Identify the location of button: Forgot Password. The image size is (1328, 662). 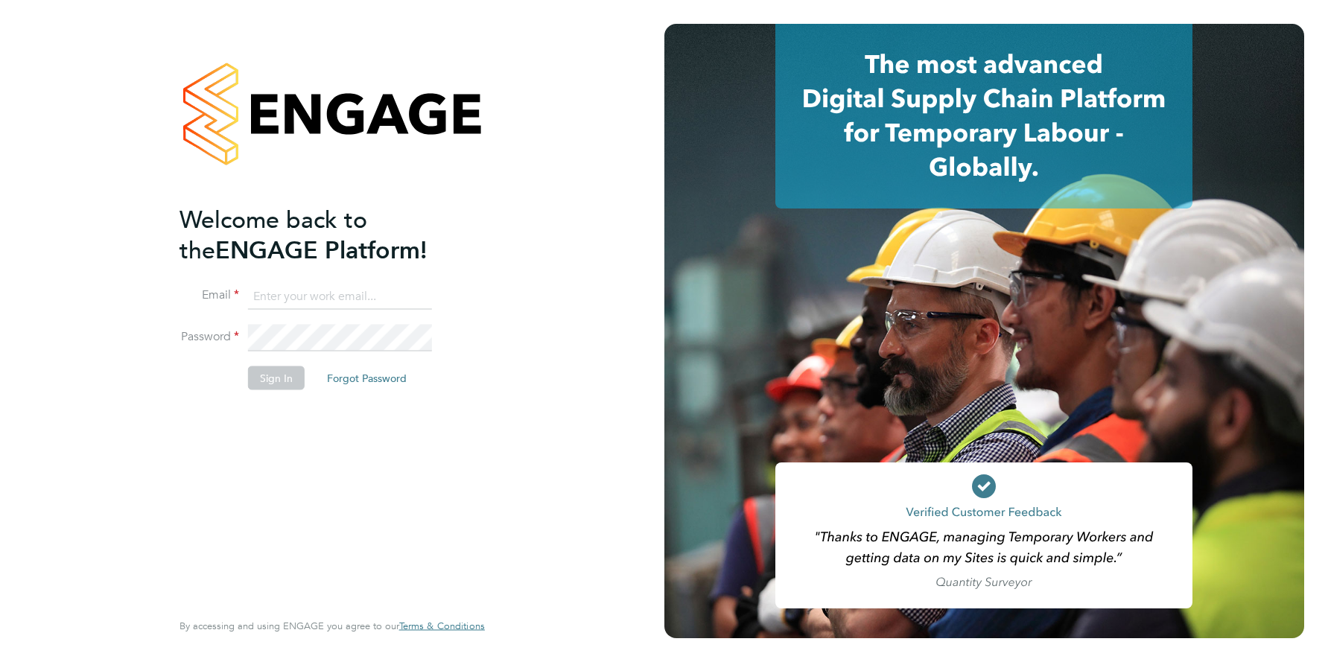
(366, 378).